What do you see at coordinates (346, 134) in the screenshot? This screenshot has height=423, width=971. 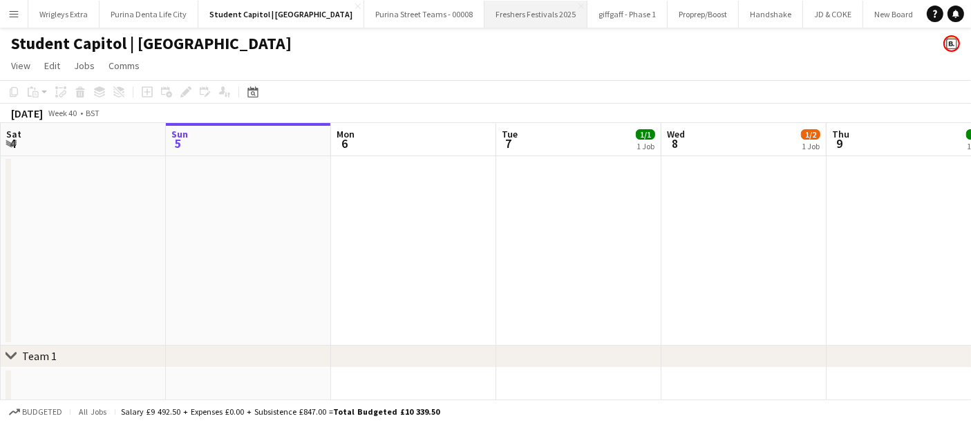 I see `span: Mon` at bounding box center [346, 134].